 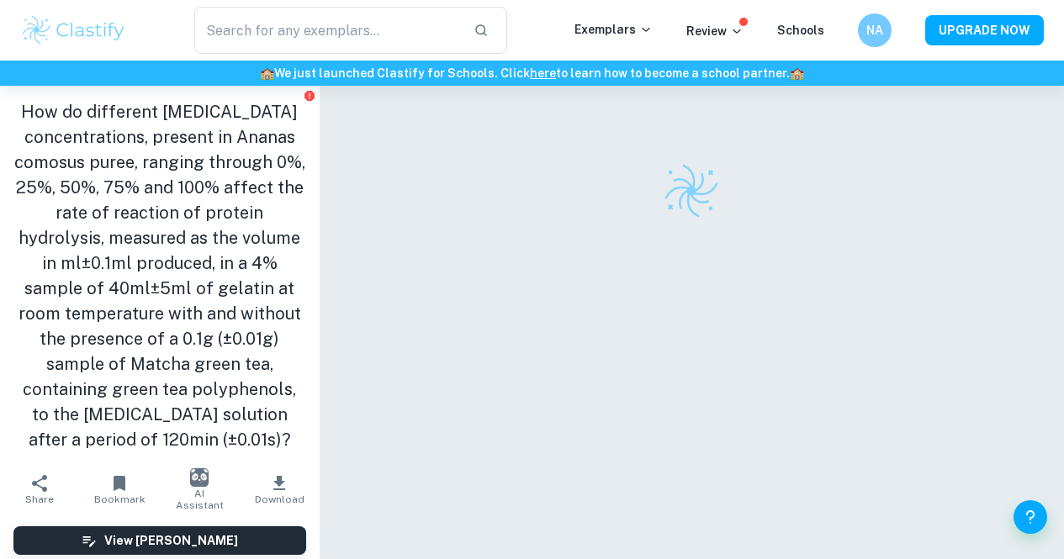 What do you see at coordinates (327, 30) in the screenshot?
I see `input: Search for any exemplars...` at bounding box center [327, 30].